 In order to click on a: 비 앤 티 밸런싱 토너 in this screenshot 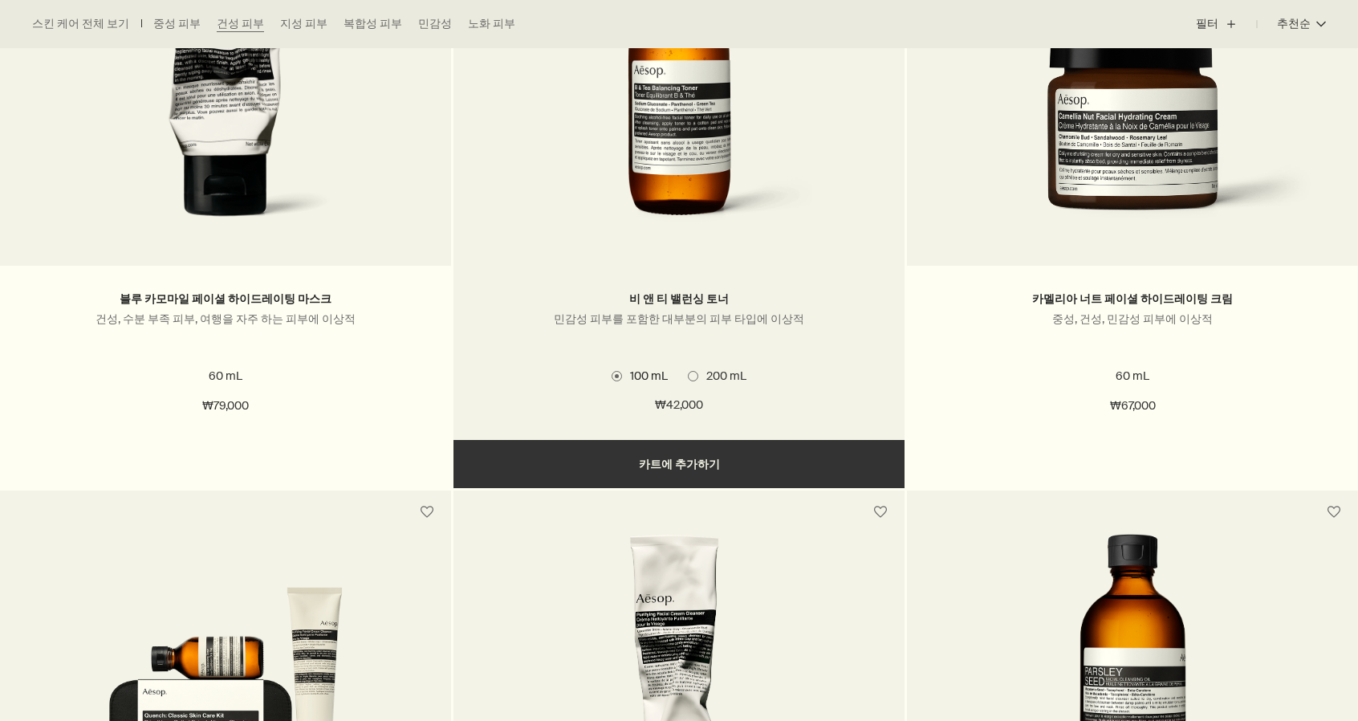, I will do `click(679, 299)`.